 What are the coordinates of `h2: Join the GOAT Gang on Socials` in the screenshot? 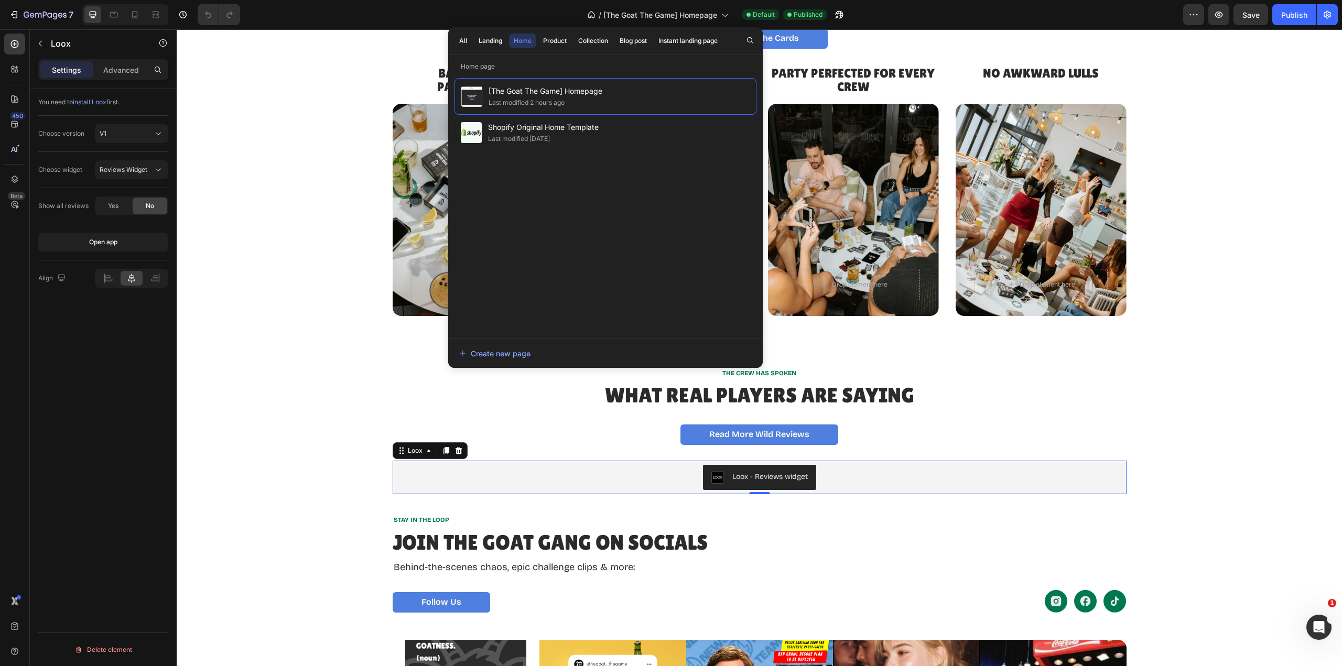 It's located at (398, 513).